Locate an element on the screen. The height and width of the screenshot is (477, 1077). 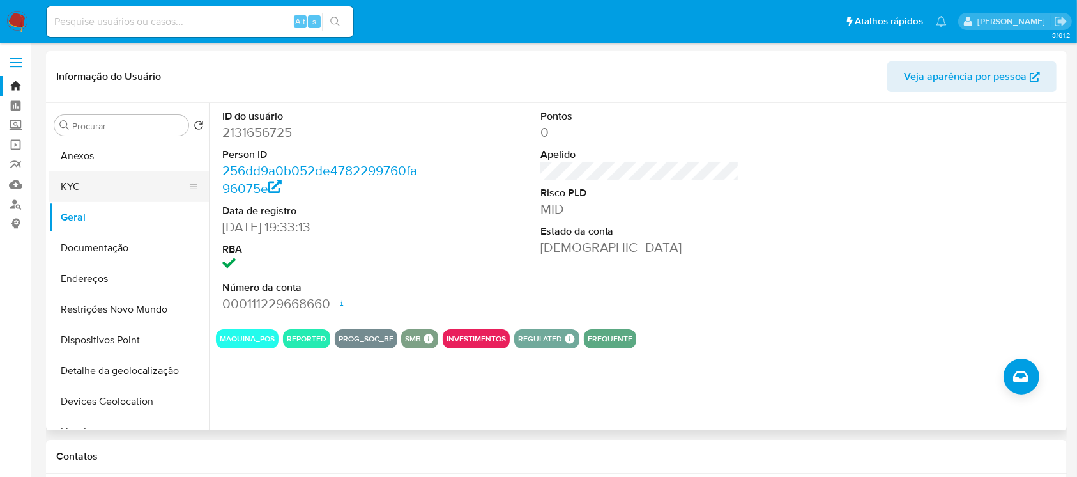
button: Veja aparência por pessoa is located at coordinates (972, 77).